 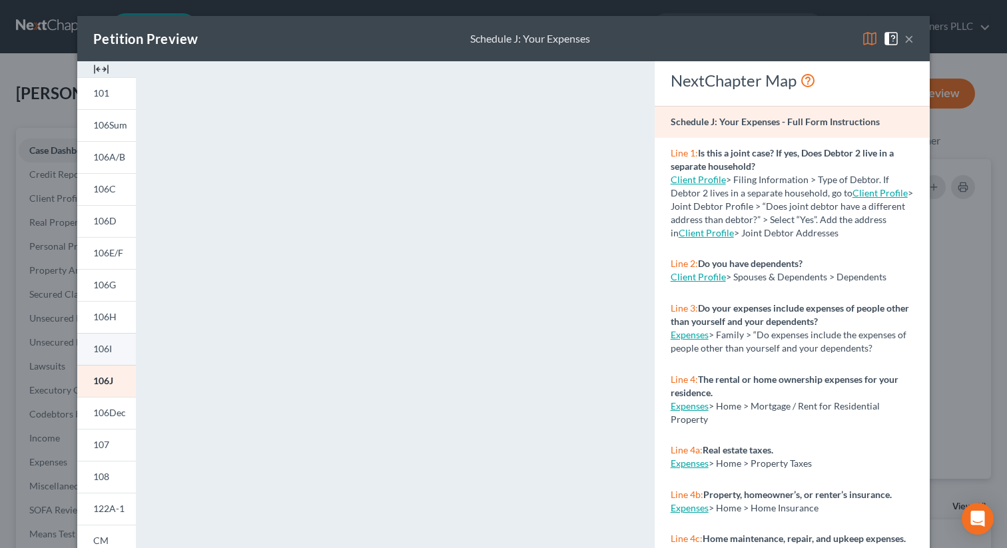 What do you see at coordinates (103, 348) in the screenshot?
I see `span: 106I` at bounding box center [103, 348].